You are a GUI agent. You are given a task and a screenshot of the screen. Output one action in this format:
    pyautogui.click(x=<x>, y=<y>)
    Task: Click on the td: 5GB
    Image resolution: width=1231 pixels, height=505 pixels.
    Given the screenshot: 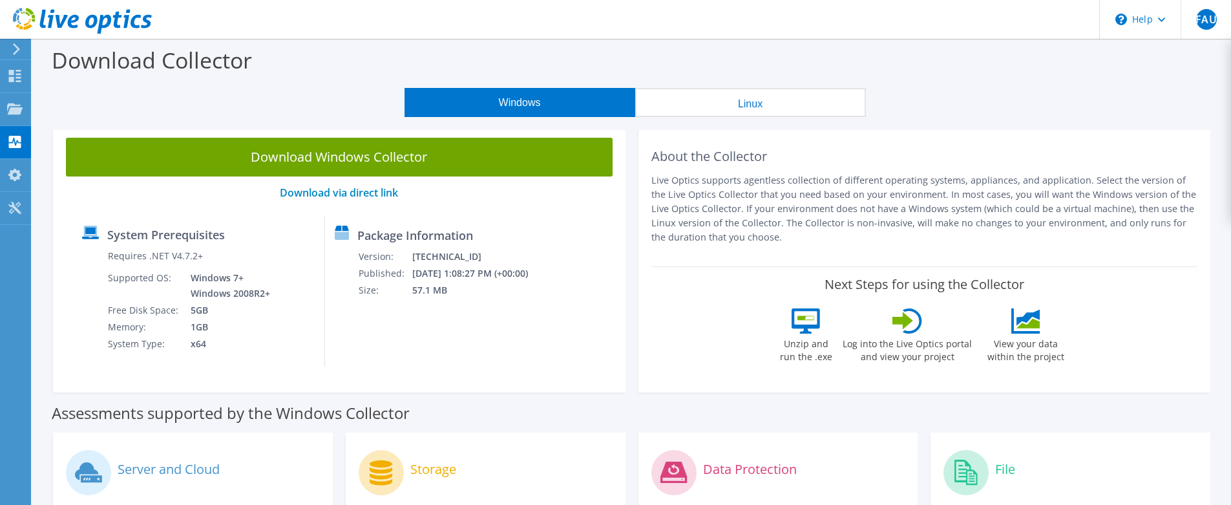 What is the action you would take?
    pyautogui.click(x=227, y=310)
    